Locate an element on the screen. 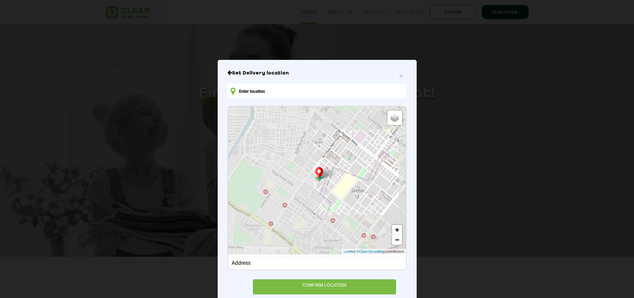  input: Enter location is located at coordinates (317, 91).